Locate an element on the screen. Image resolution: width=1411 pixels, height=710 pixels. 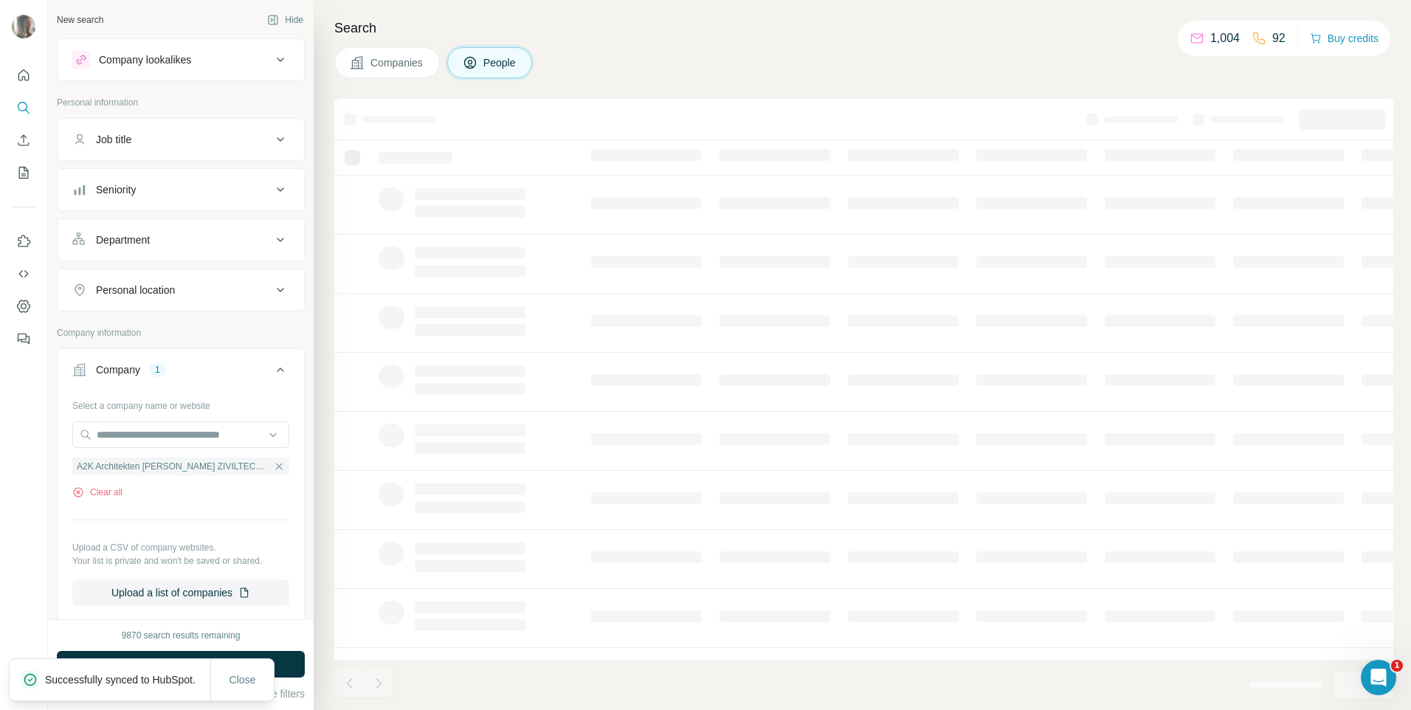
button: Personal location is located at coordinates (181, 290).